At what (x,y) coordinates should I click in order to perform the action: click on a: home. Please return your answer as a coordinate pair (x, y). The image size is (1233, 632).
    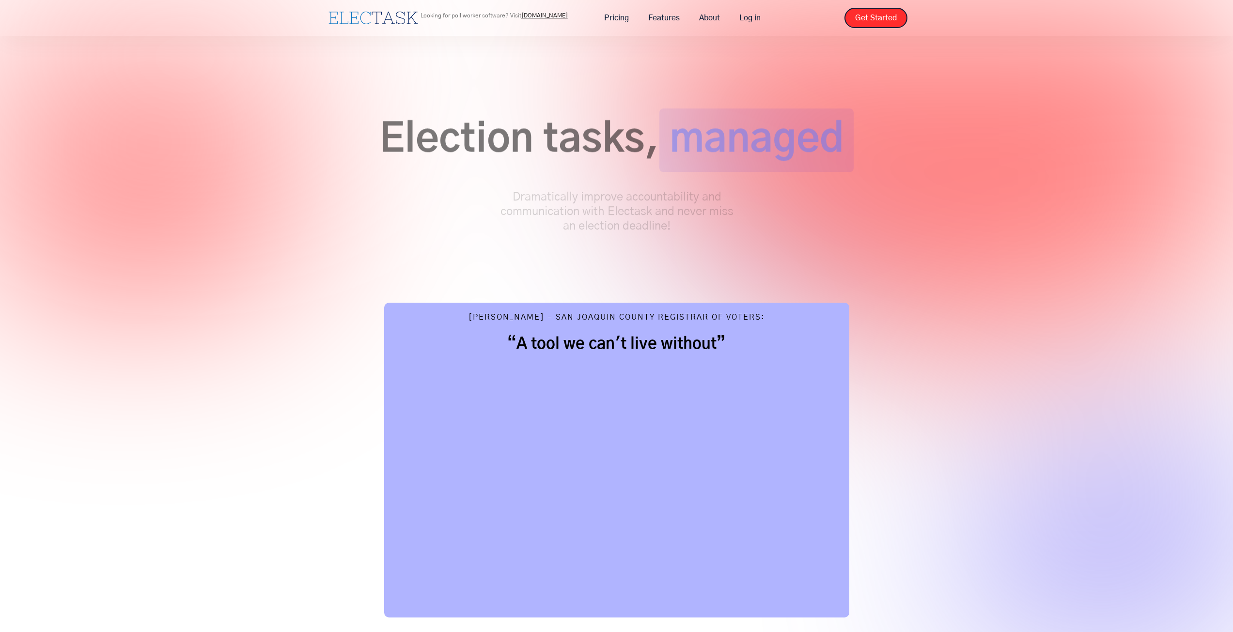
    Looking at the image, I should click on (373, 18).